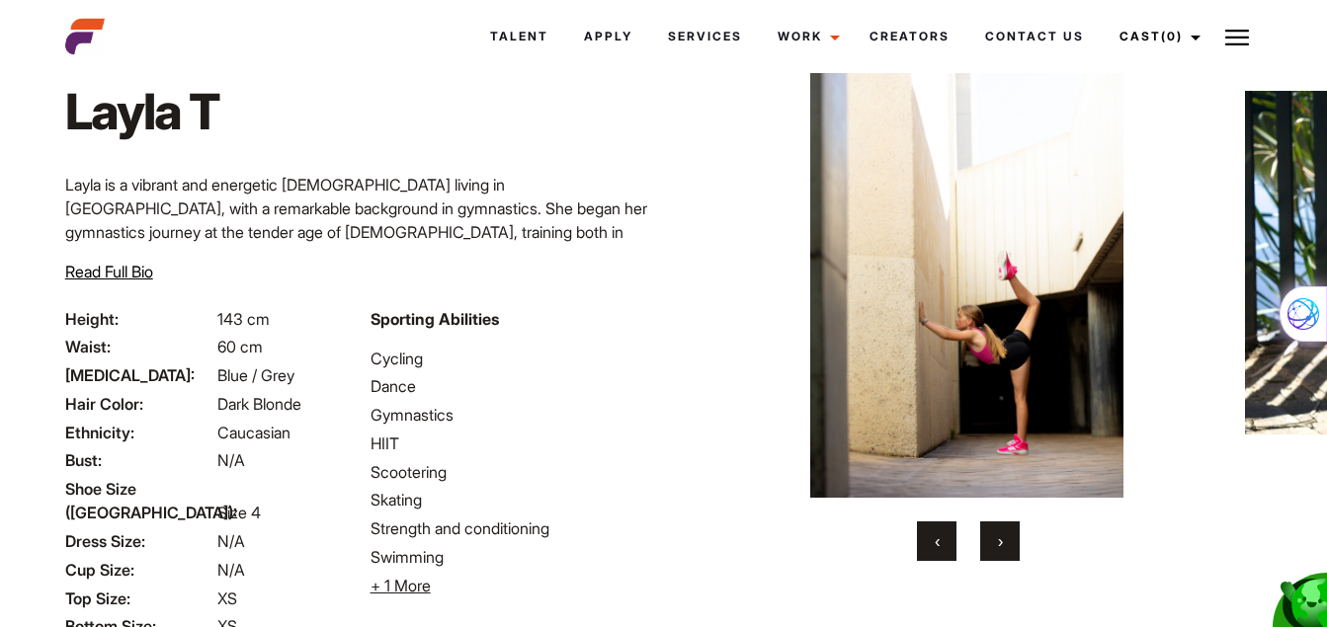  I want to click on li: Swimming, so click(511, 557).